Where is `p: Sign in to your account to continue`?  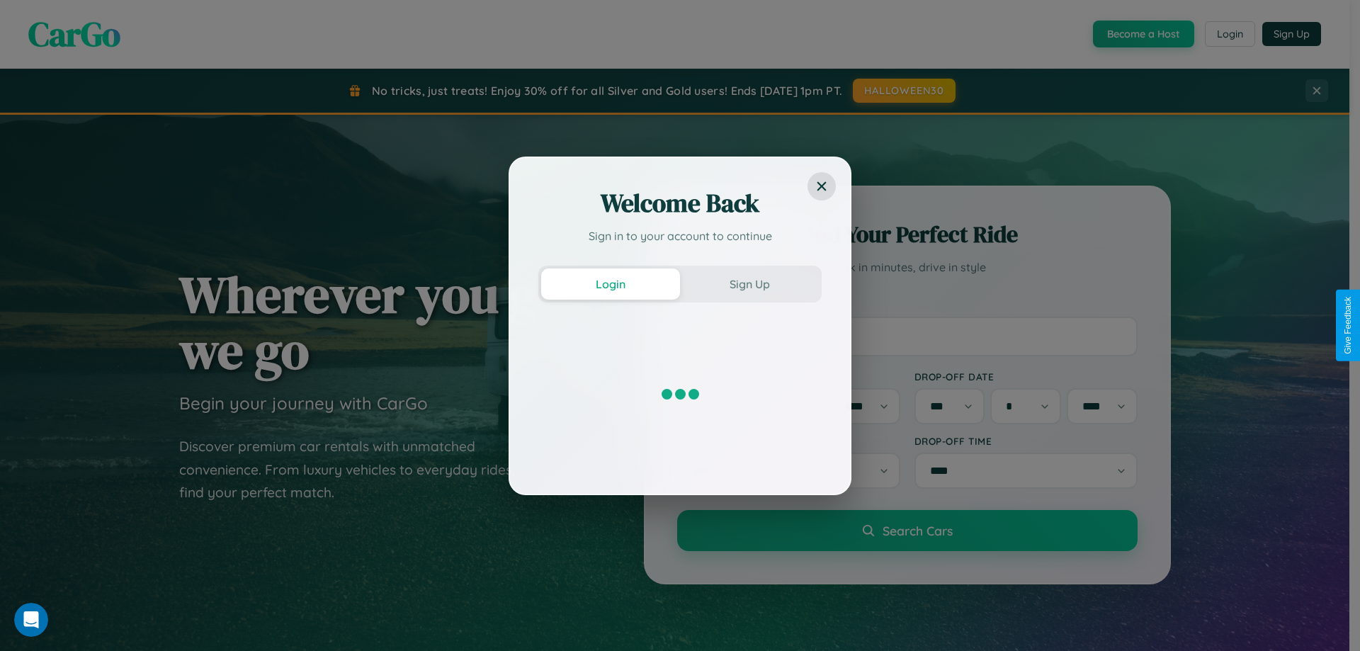
p: Sign in to your account to continue is located at coordinates (680, 236).